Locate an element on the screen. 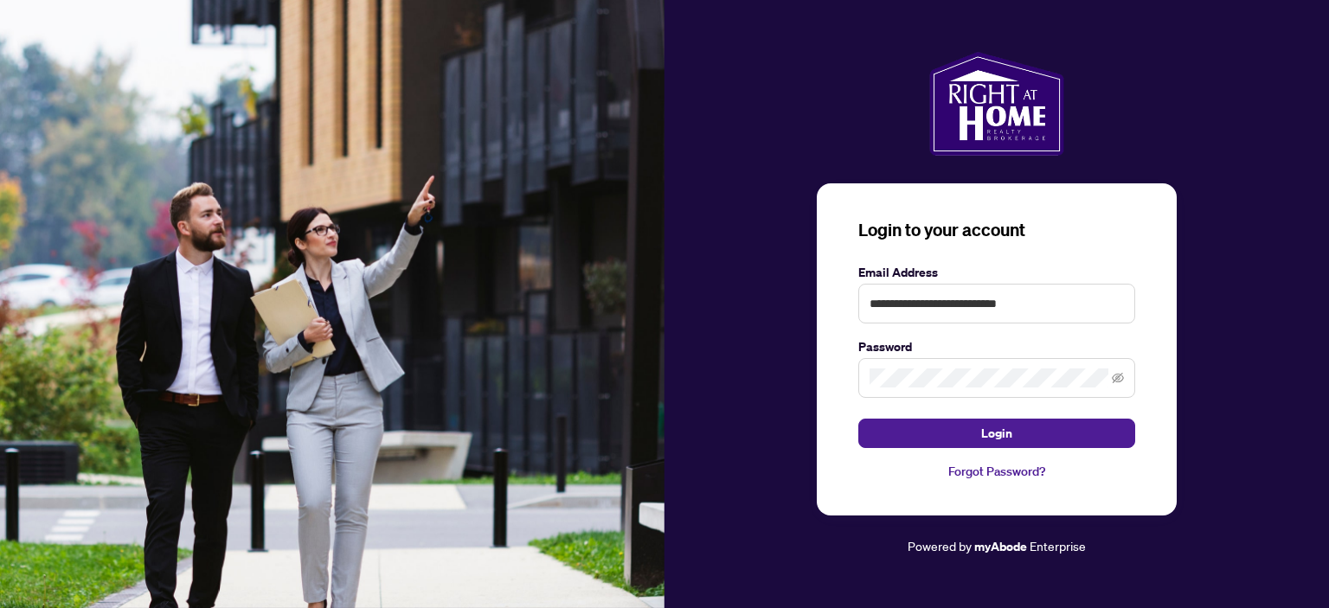 Image resolution: width=1329 pixels, height=608 pixels. h3: Login to your account is located at coordinates (997, 230).